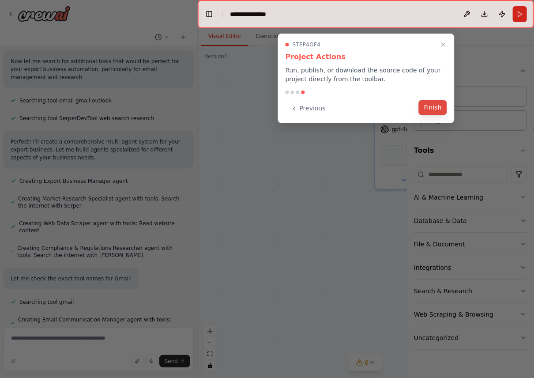 The width and height of the screenshot is (534, 378). Describe the element at coordinates (433, 107) in the screenshot. I see `button: Finish` at that location.